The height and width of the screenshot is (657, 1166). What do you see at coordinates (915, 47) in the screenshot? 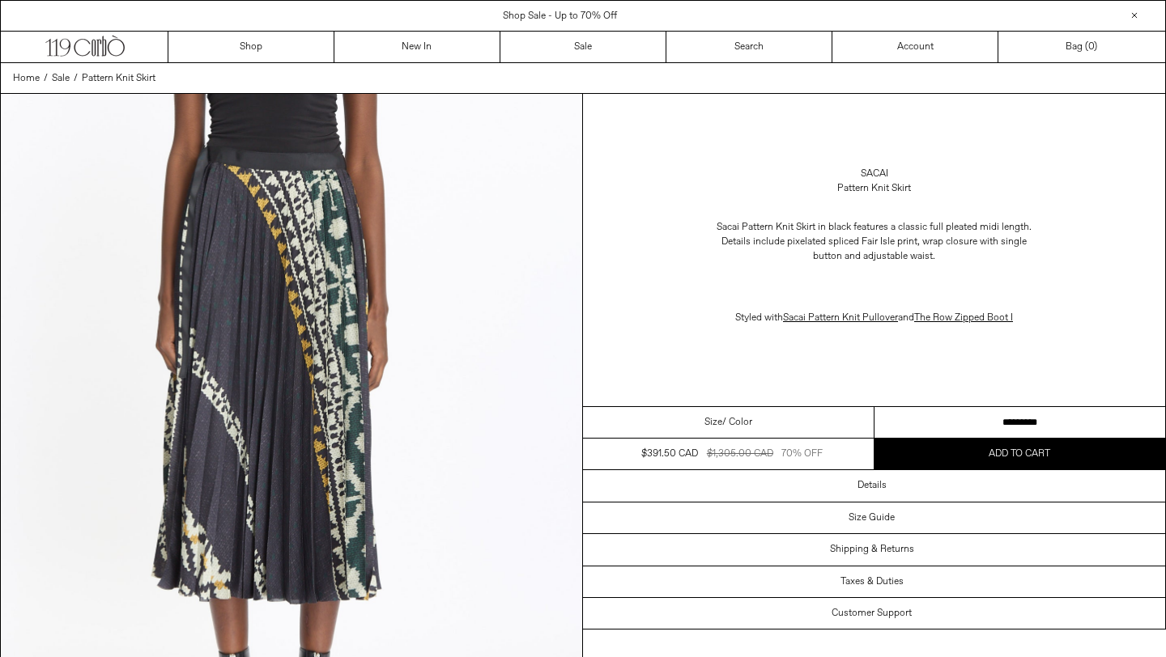
I see `a: Account` at bounding box center [915, 47].